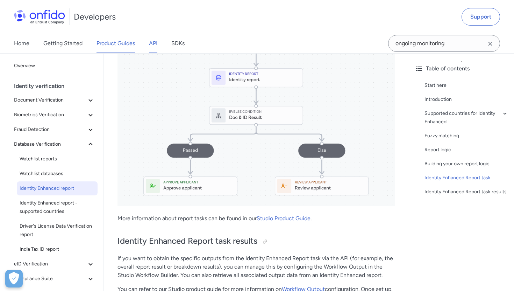 Image resolution: width=514 pixels, height=291 pixels. I want to click on span: Watchlist databases, so click(57, 173).